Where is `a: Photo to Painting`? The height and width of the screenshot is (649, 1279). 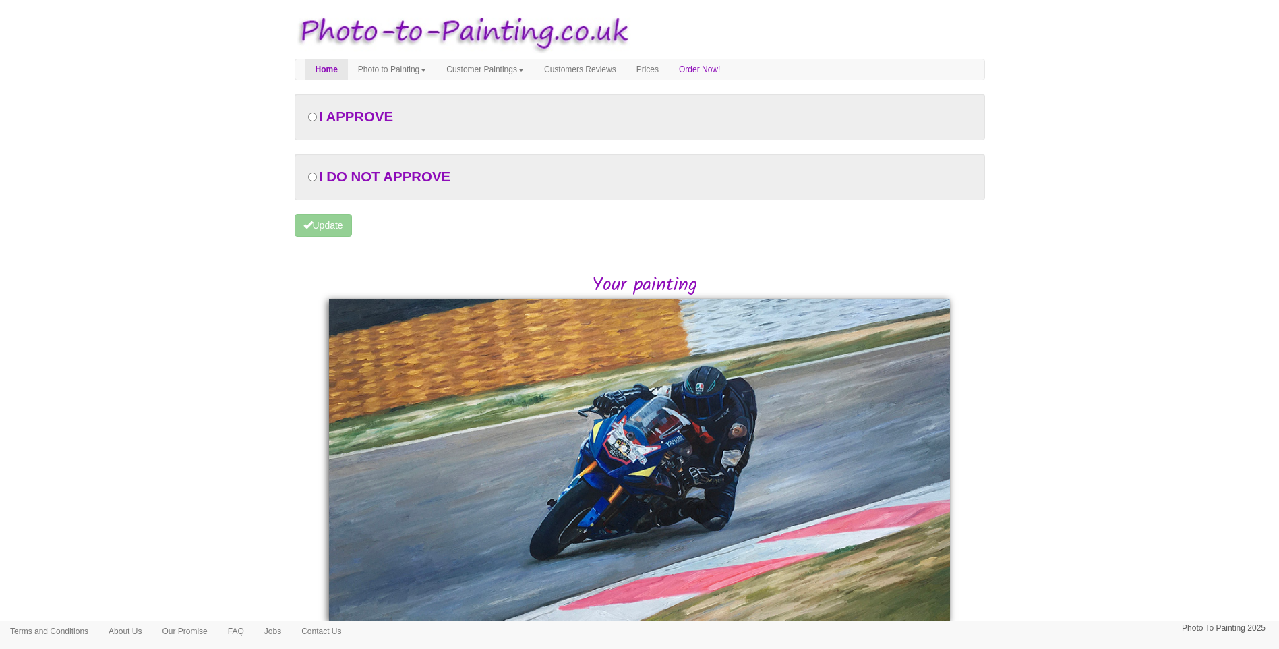
a: Photo to Painting is located at coordinates (392, 69).